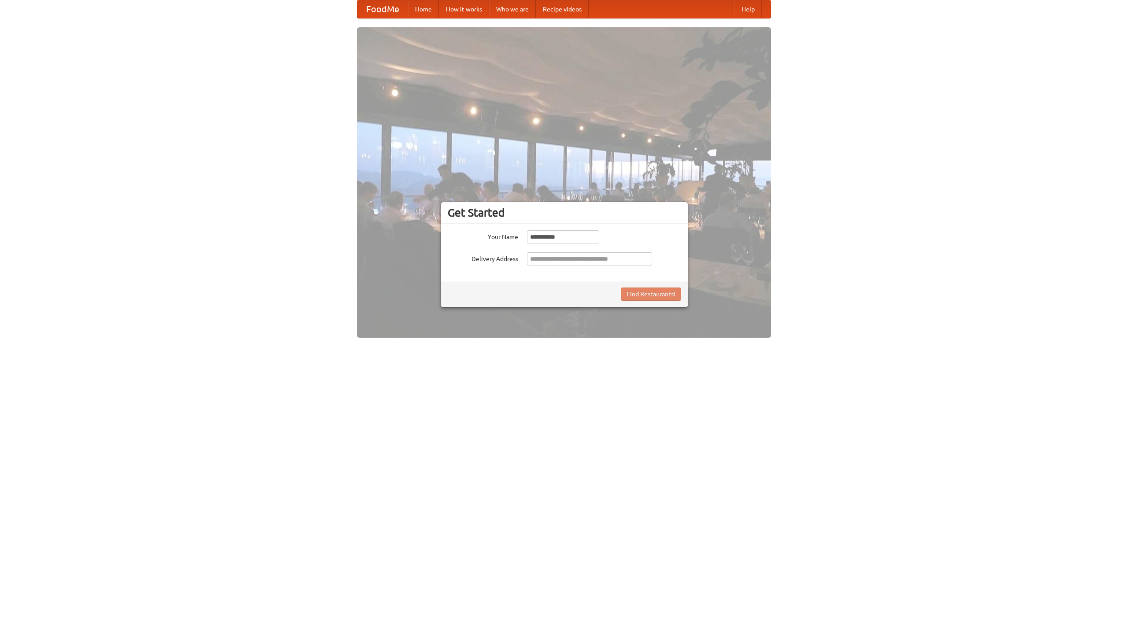 The width and height of the screenshot is (1128, 623). What do you see at coordinates (483, 258) in the screenshot?
I see `label: Delivery Address` at bounding box center [483, 258].